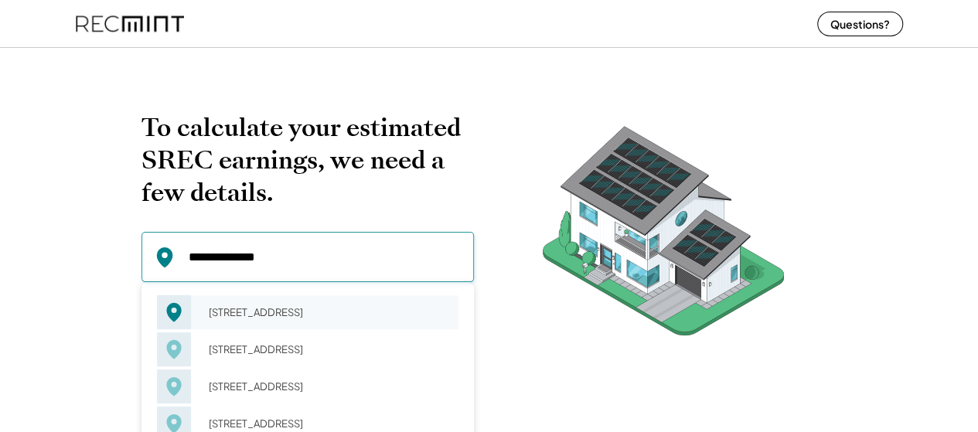 This screenshot has width=978, height=432. I want to click on button: Questions?, so click(860, 24).